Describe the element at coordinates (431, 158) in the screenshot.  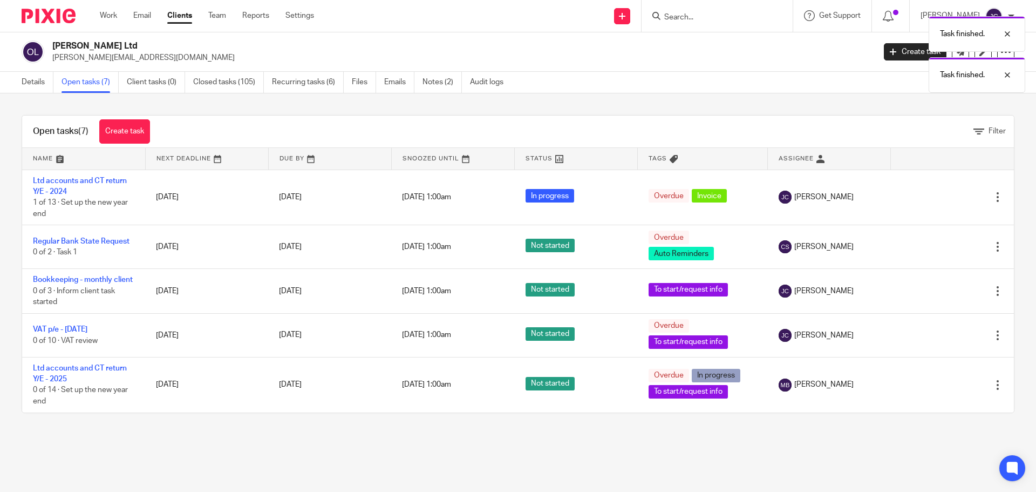
I see `span: Snoozed Until` at that location.